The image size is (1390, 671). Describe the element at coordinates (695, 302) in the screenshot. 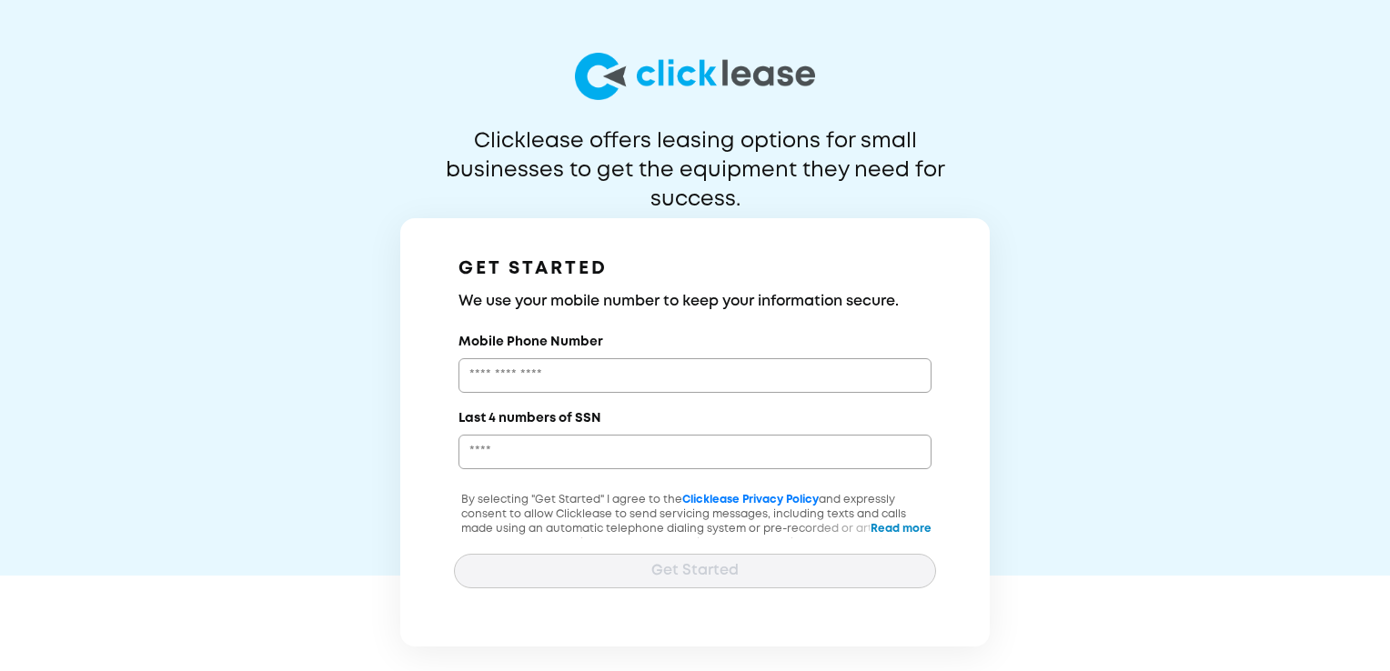

I see `h3: We use your mobile number to keep your information secure.` at that location.